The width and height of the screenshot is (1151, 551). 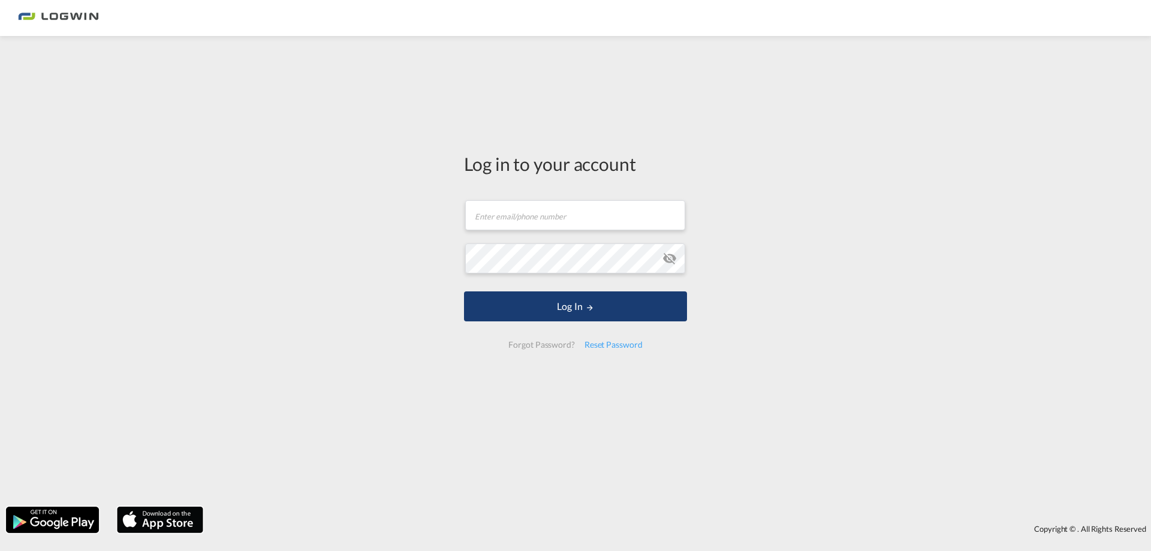 I want to click on div: Log in to your account, so click(x=575, y=164).